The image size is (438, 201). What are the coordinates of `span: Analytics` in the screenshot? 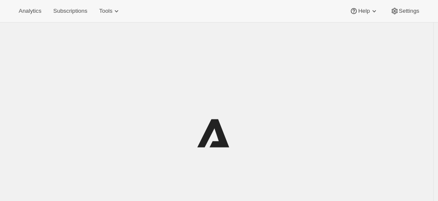 It's located at (30, 11).